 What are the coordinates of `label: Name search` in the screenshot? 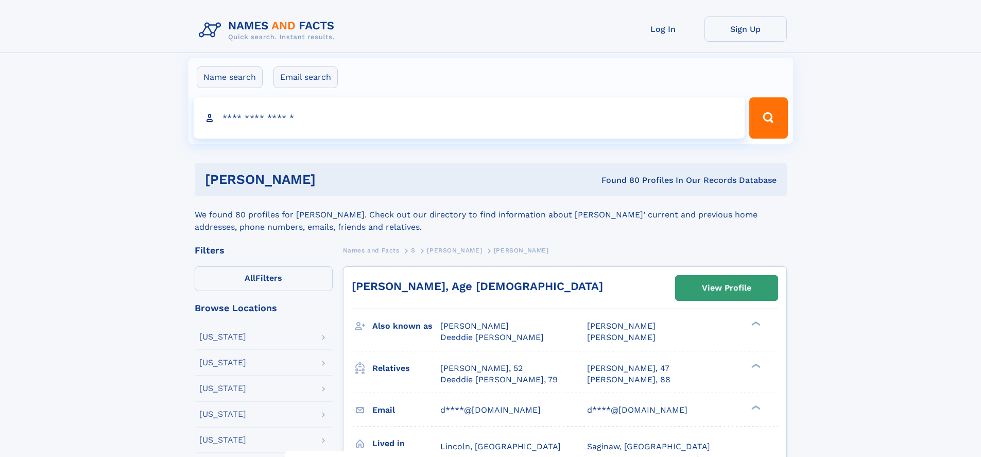 It's located at (230, 77).